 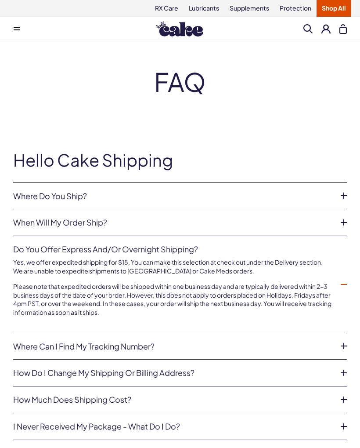 I want to click on a: Do you offer express and/or overnight shipping?, so click(x=173, y=249).